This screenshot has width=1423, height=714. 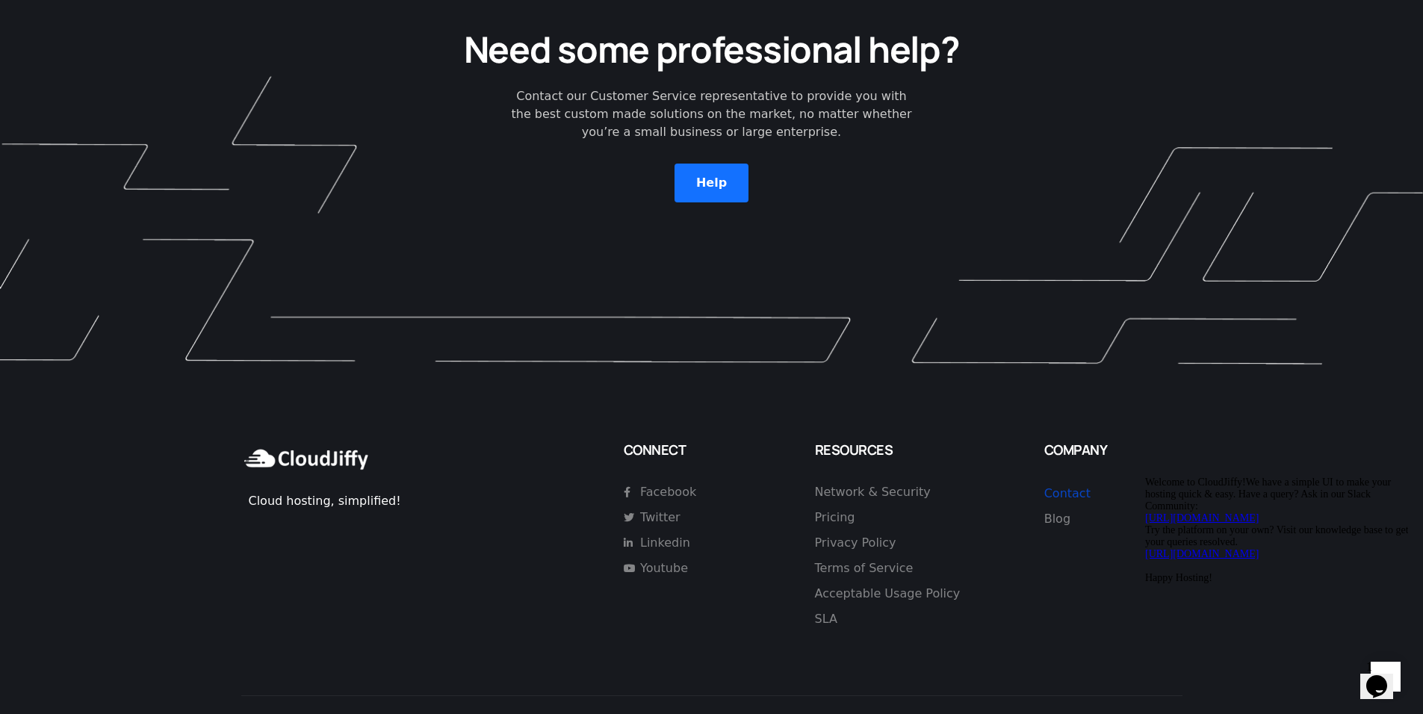 What do you see at coordinates (1057, 518) in the screenshot?
I see `a: Blog` at bounding box center [1057, 518].